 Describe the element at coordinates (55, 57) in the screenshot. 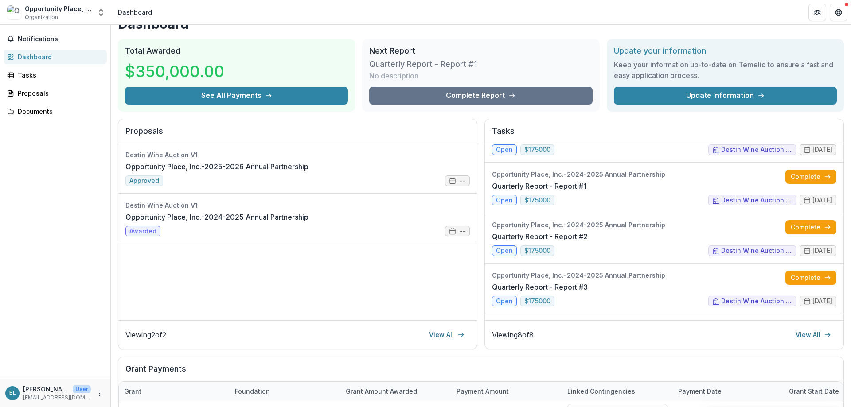

I see `a: Dashboard` at that location.